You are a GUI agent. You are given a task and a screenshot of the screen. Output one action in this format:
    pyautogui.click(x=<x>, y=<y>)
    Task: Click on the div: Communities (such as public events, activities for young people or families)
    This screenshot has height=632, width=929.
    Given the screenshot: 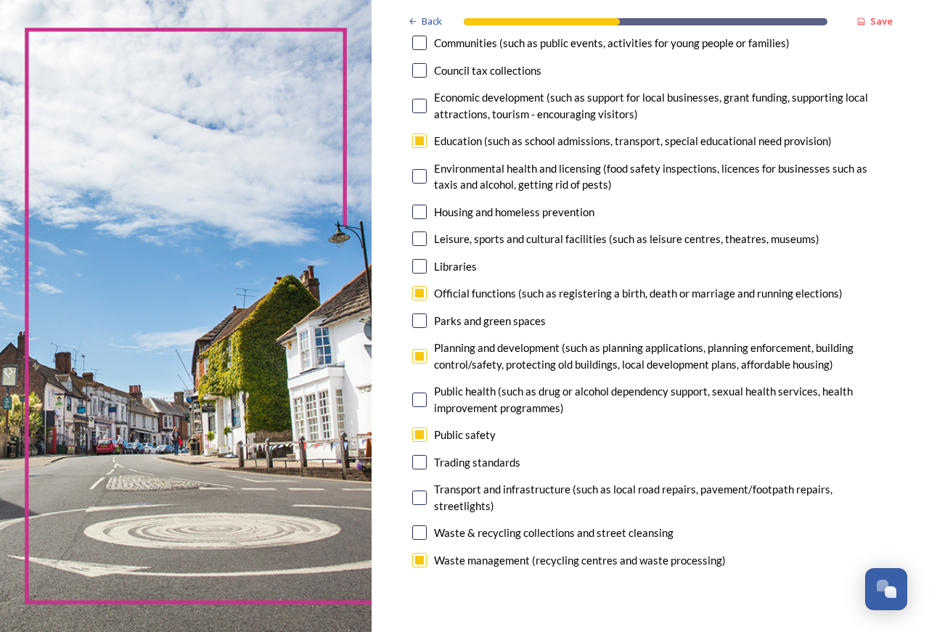 What is the action you would take?
    pyautogui.click(x=612, y=43)
    